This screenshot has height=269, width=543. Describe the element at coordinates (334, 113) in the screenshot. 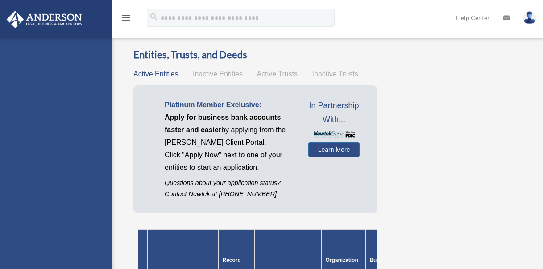

I see `span: In Partnership With...` at that location.